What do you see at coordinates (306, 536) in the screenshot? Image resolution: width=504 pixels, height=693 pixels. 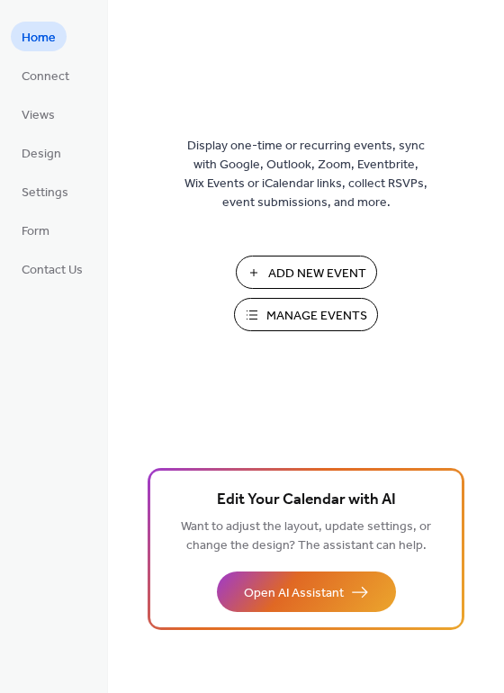 I see `span: Want to adjust the layout, update settings, or change the design? The assistant can help.` at bounding box center [306, 536].